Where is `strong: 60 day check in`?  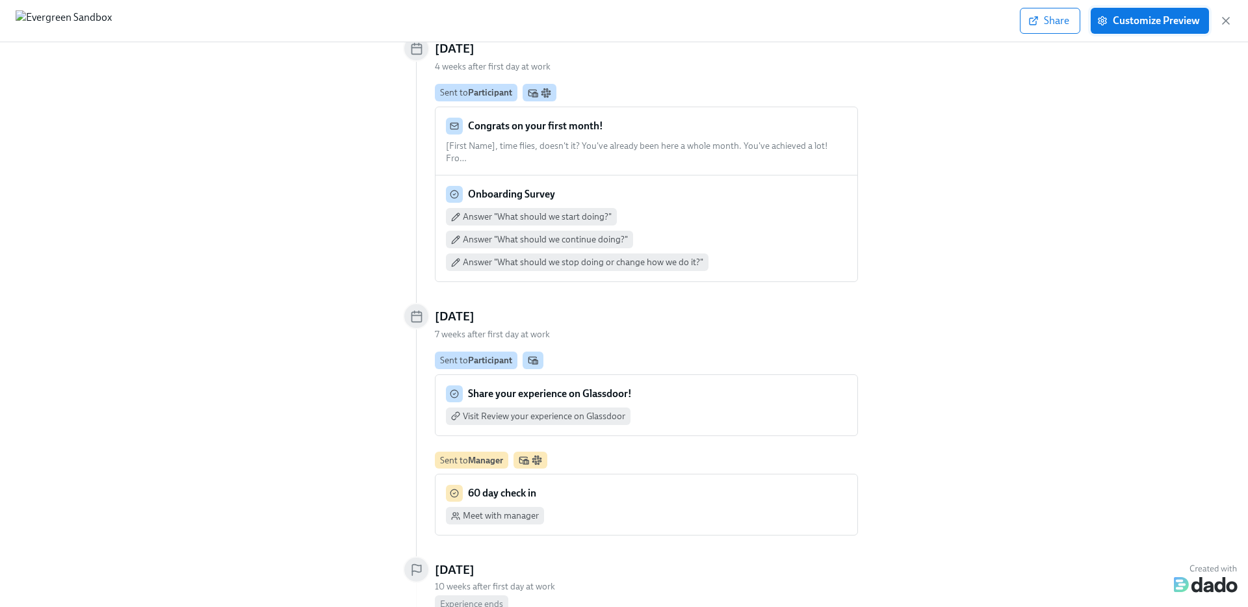
strong: 60 day check in is located at coordinates (502, 493).